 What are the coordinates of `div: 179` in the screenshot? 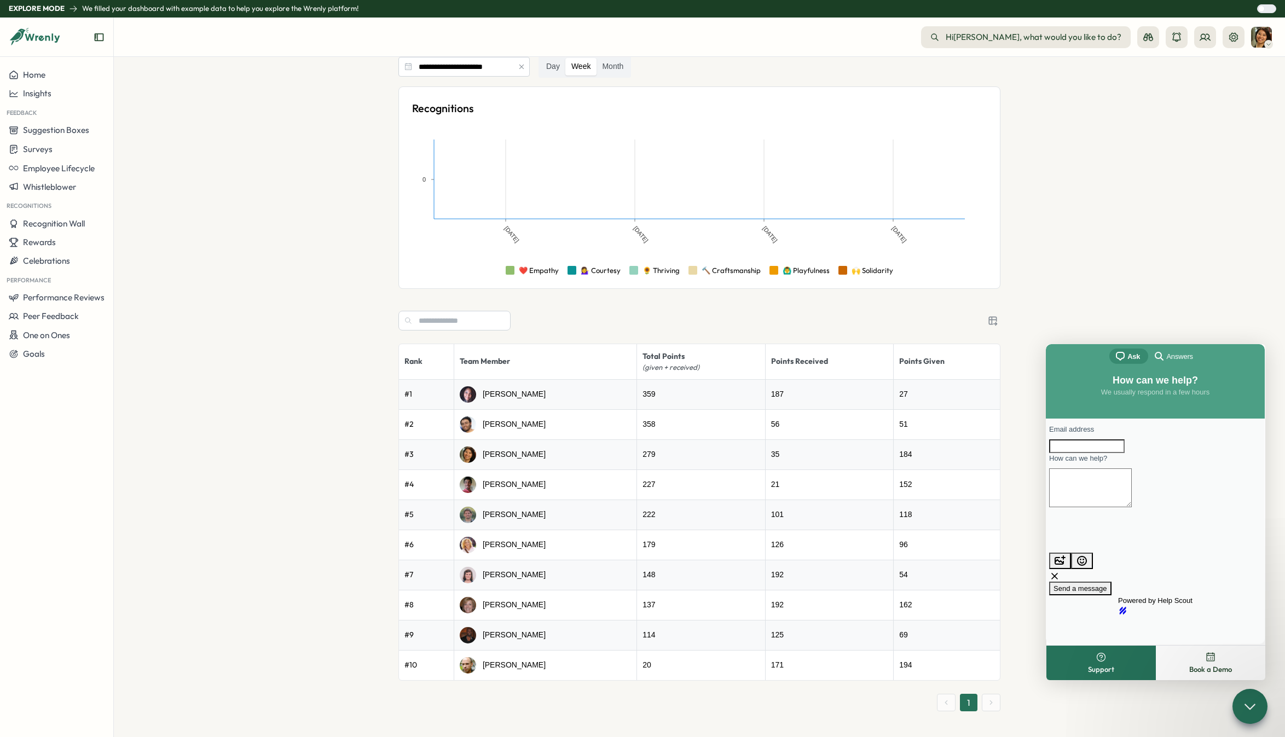 It's located at (701, 545).